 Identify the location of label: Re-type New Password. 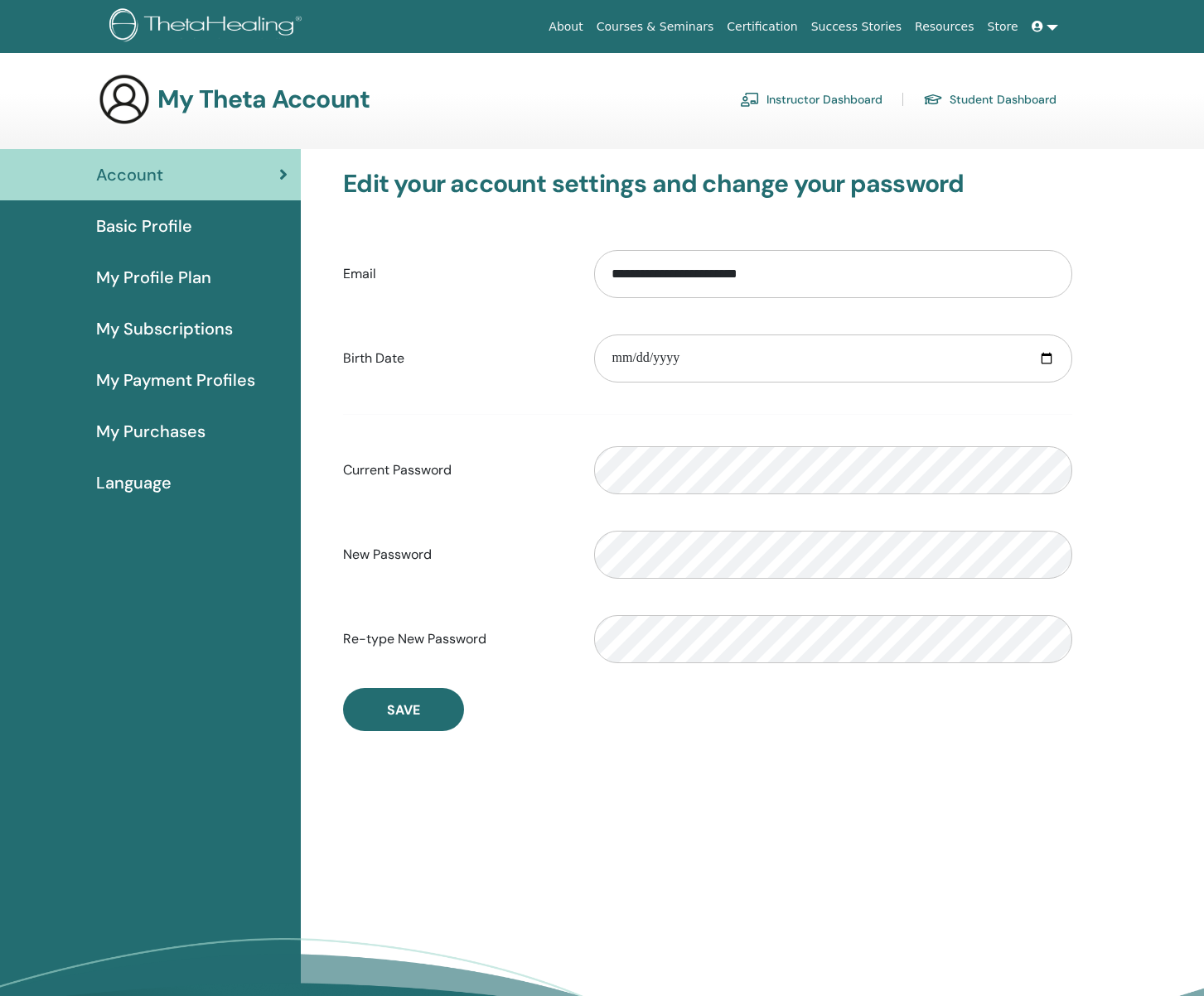
(456, 639).